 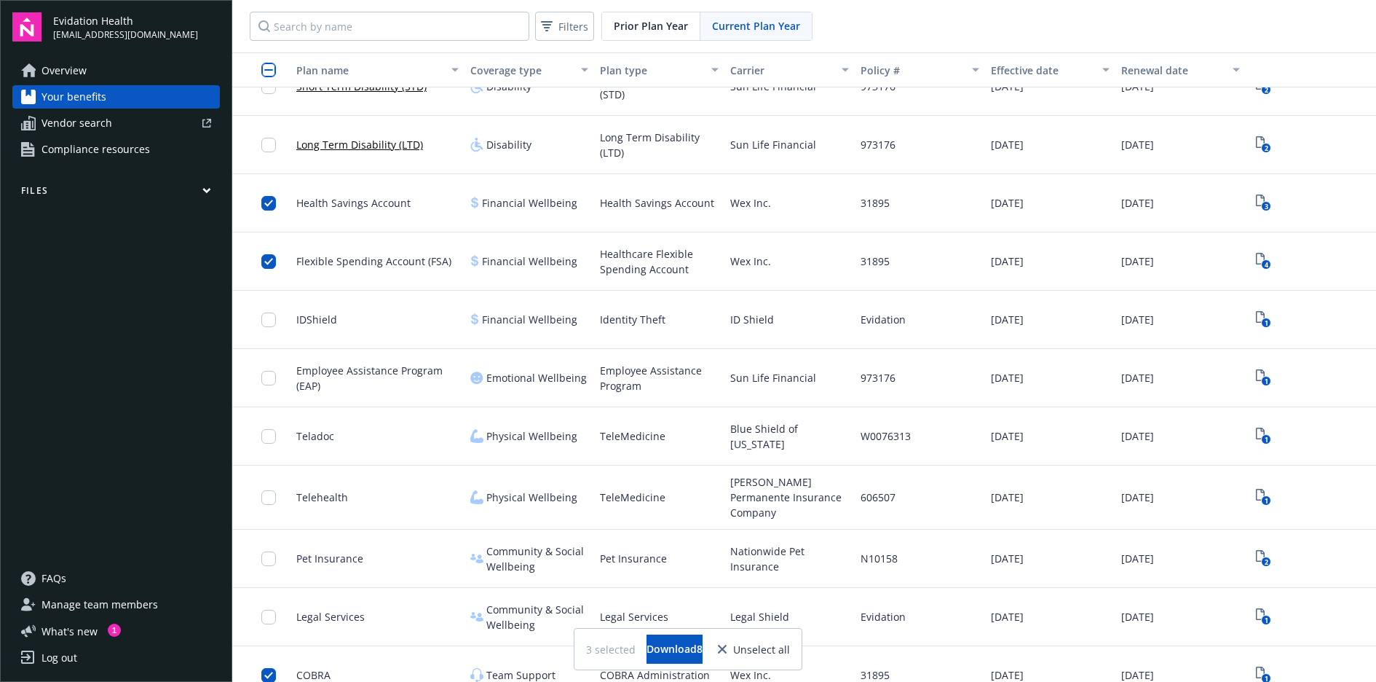 I want to click on span: Manage team members, so click(x=100, y=604).